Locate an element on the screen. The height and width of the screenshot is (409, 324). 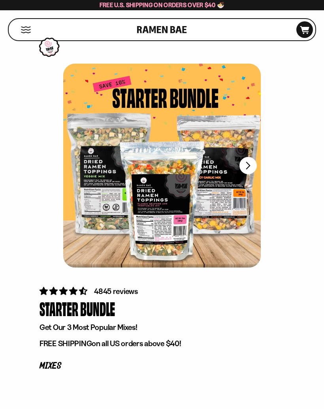
p: Mixes is located at coordinates (162, 366).